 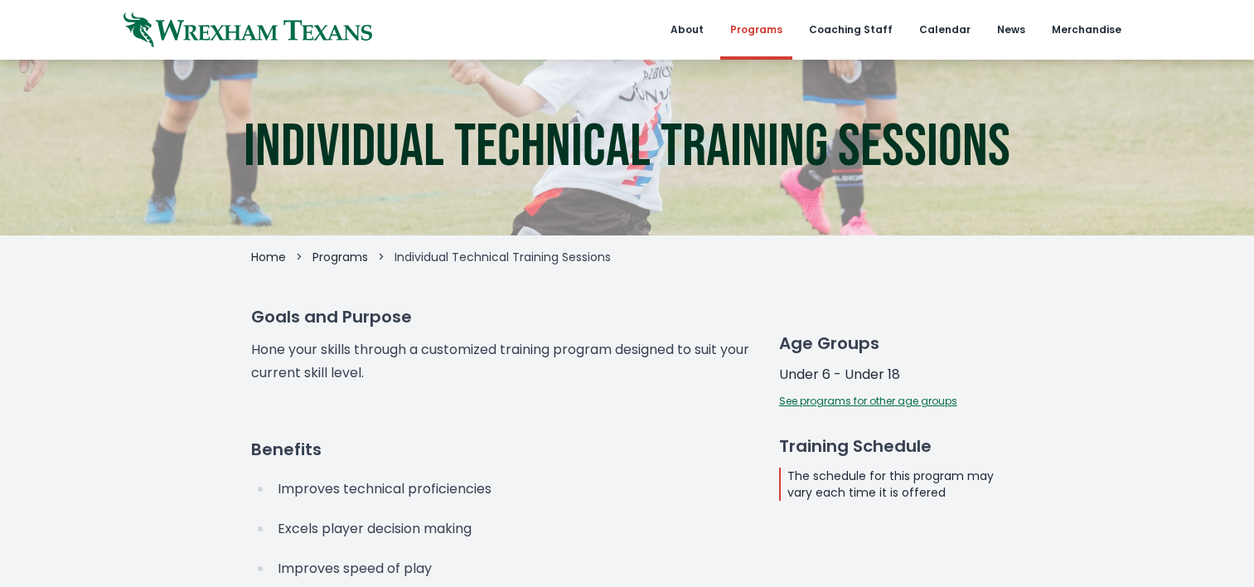 What do you see at coordinates (502, 257) in the screenshot?
I see `span: Individual Technical Training Sessions` at bounding box center [502, 257].